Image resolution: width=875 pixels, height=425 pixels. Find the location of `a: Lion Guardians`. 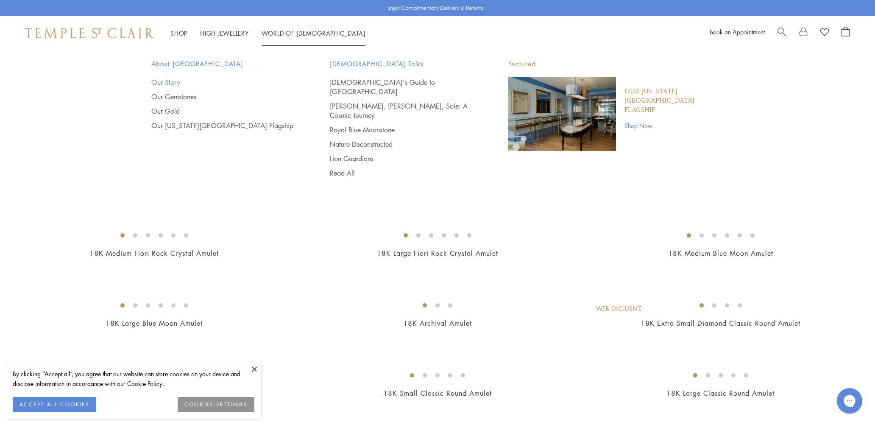

a: Lion Guardians is located at coordinates (402, 159).